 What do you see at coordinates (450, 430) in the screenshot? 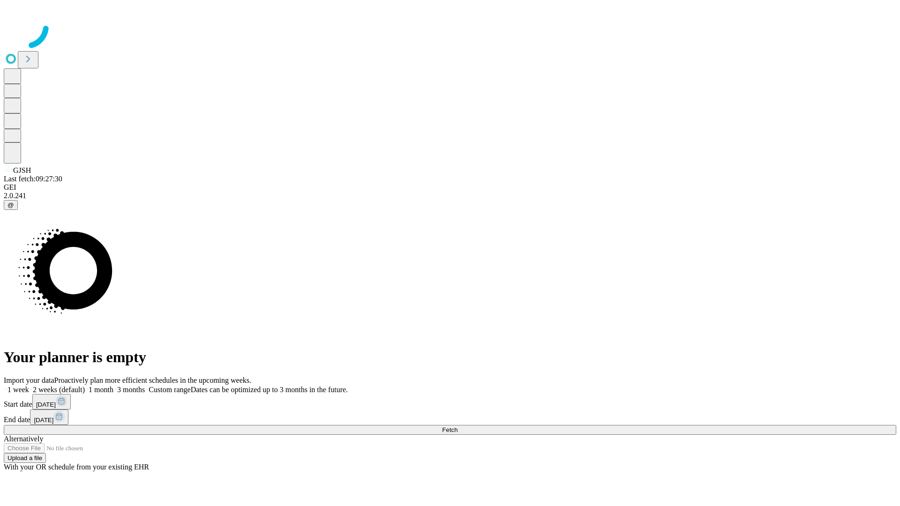
I see `button: Fetch` at bounding box center [450, 430].